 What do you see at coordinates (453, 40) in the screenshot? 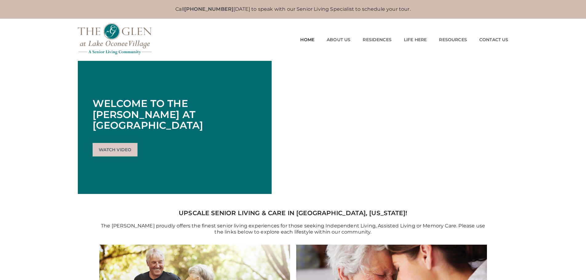
I see `a: Resources` at bounding box center [453, 40].